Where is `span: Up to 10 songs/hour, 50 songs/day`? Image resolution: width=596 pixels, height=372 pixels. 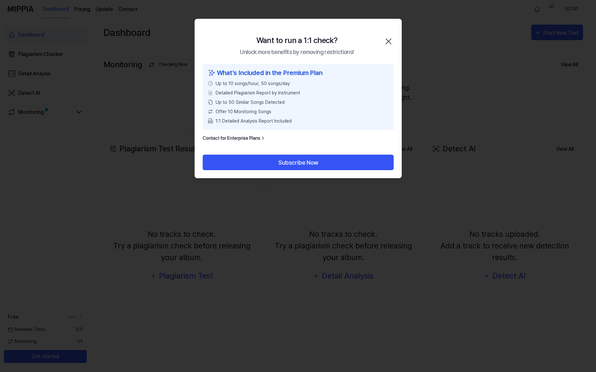
span: Up to 10 songs/hour, 50 songs/day is located at coordinates (252, 84).